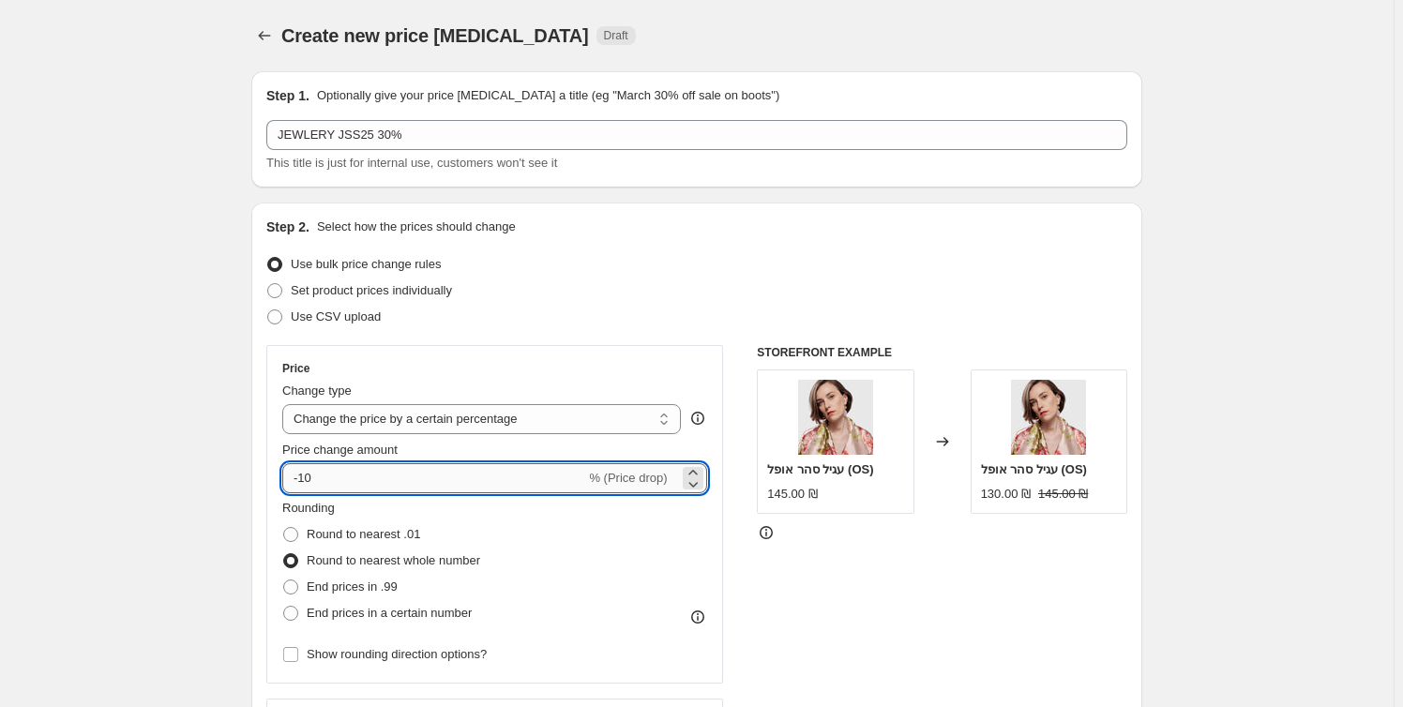  What do you see at coordinates (697, 135) in the screenshot?
I see `input: 30% off holiday sale` at bounding box center [697, 135].